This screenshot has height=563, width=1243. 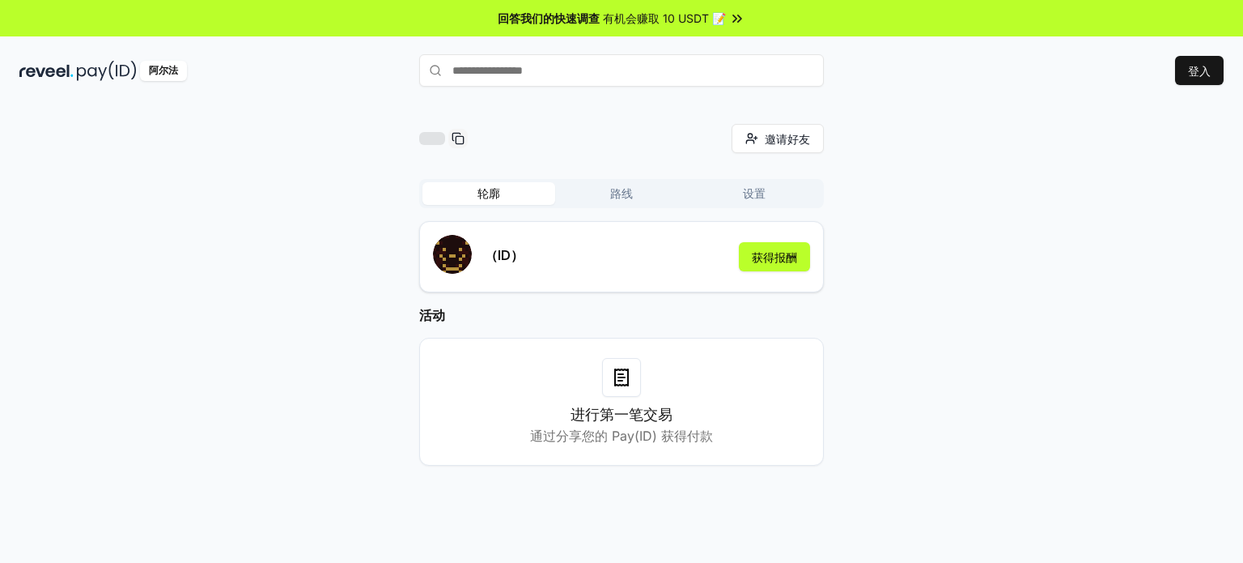 What do you see at coordinates (775, 257) in the screenshot?
I see `button: 获得报酬` at bounding box center [775, 257].